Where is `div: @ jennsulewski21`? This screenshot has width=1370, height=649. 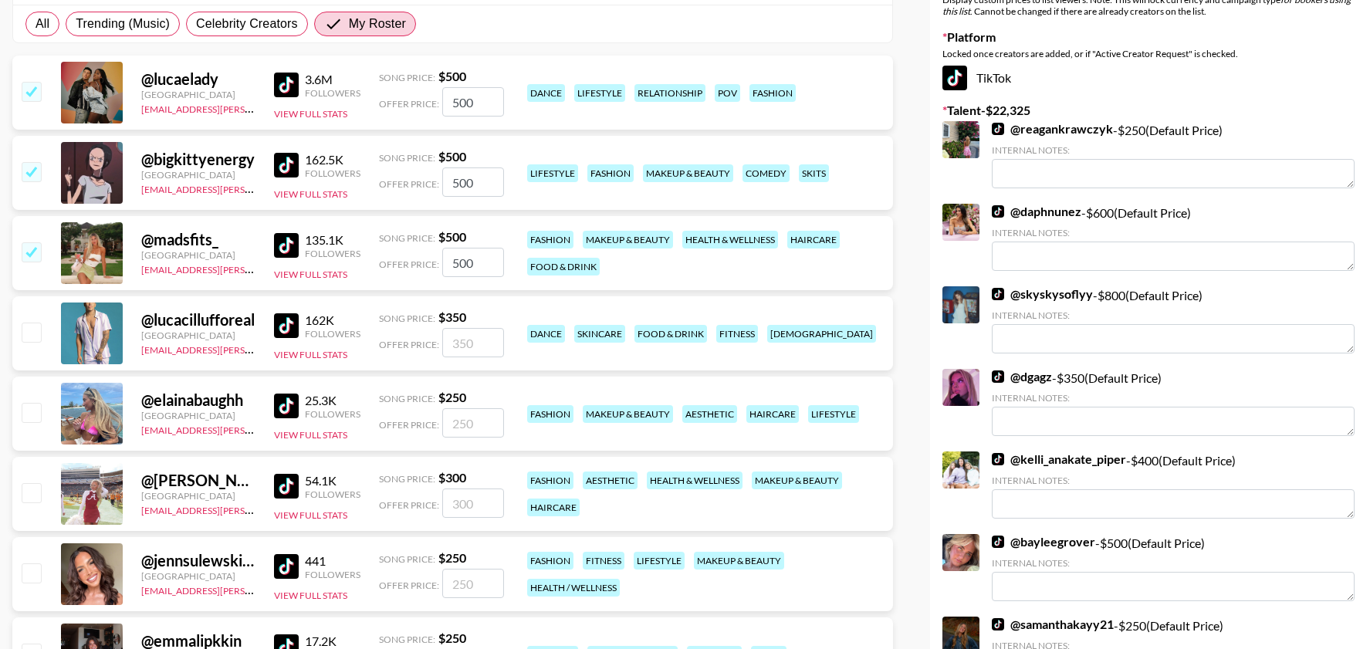 div: @ jennsulewski21 is located at coordinates (198, 561).